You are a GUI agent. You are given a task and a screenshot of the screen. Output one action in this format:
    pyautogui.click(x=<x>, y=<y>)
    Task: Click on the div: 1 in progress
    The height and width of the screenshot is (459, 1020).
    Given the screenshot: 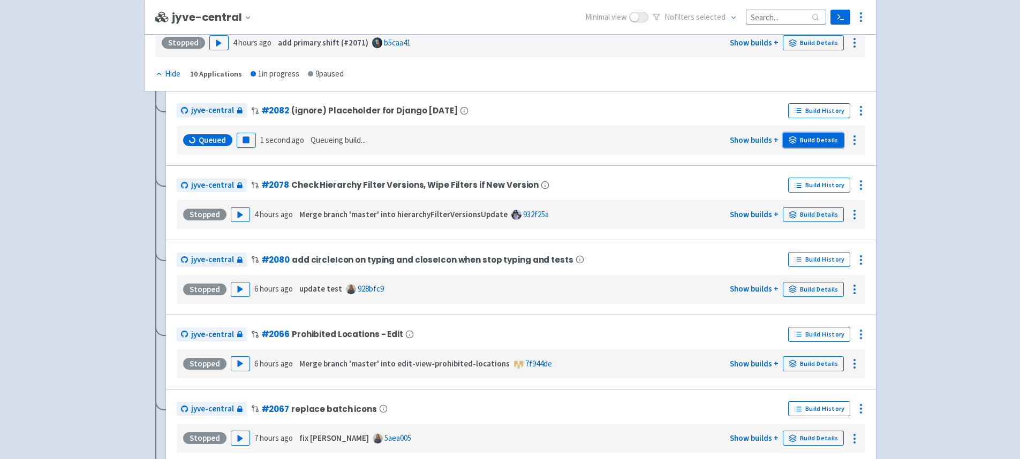 What is the action you would take?
    pyautogui.click(x=275, y=74)
    